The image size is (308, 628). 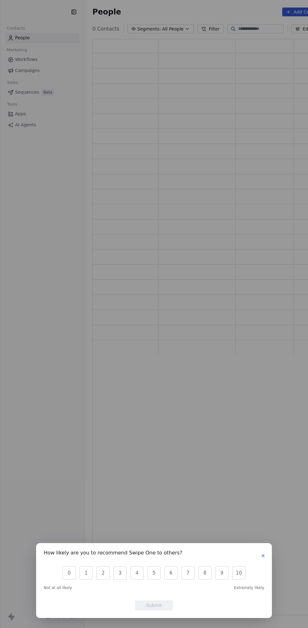 What do you see at coordinates (86, 573) in the screenshot?
I see `button: 1` at bounding box center [86, 573].